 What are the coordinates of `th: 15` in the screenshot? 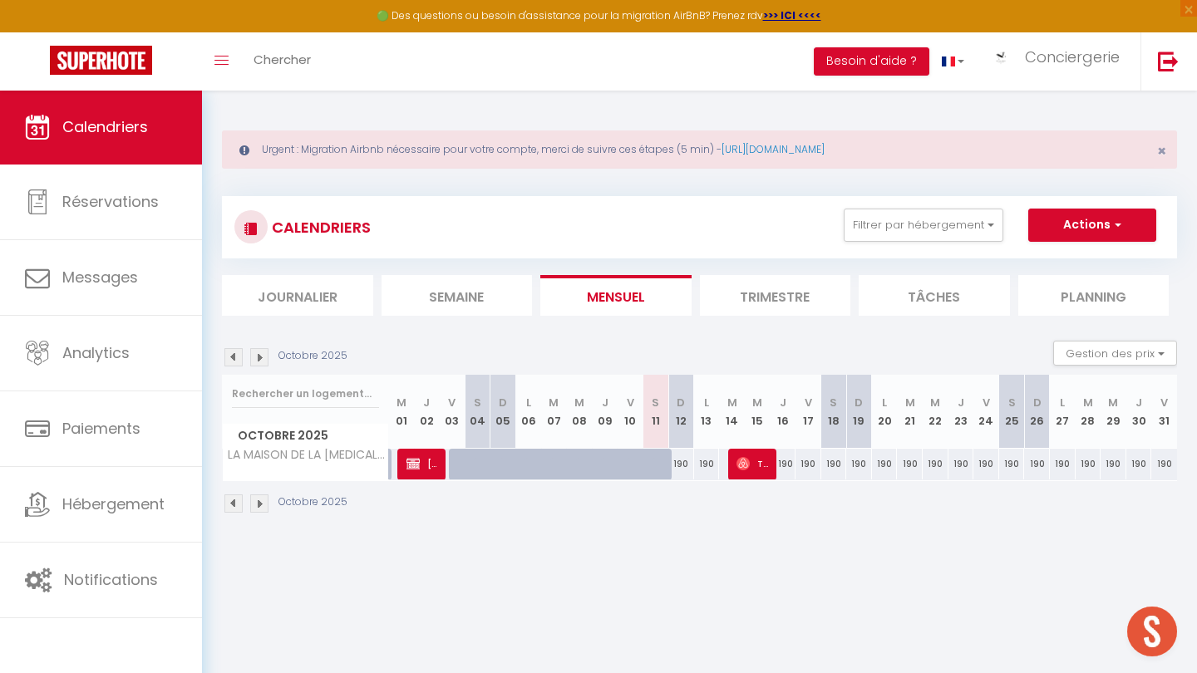 It's located at (757, 411).